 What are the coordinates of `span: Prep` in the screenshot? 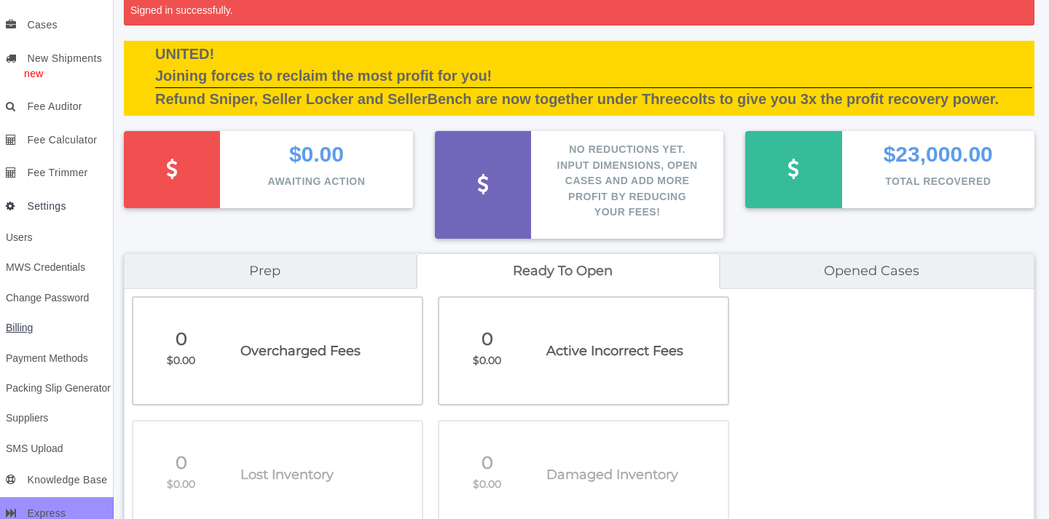 It's located at (264, 272).